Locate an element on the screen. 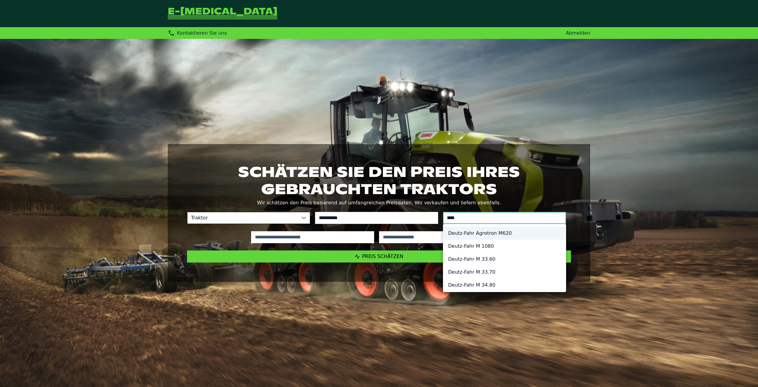  p: Wir schätzen den Preis basierend auf umfangreichen Preisdaten. Wir verkaufen und liefern ebenfalls. is located at coordinates (379, 203).